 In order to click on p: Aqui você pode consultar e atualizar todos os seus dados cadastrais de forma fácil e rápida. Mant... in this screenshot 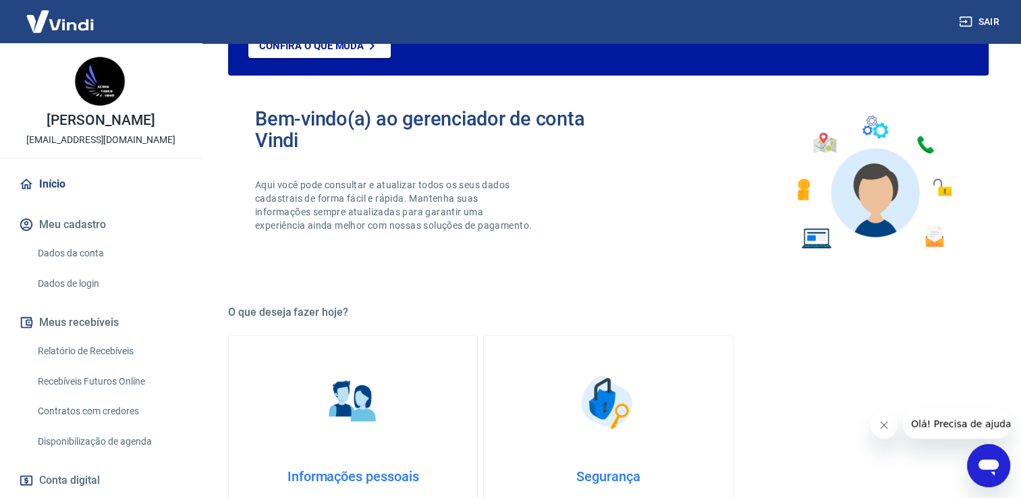, I will do `click(395, 205)`.